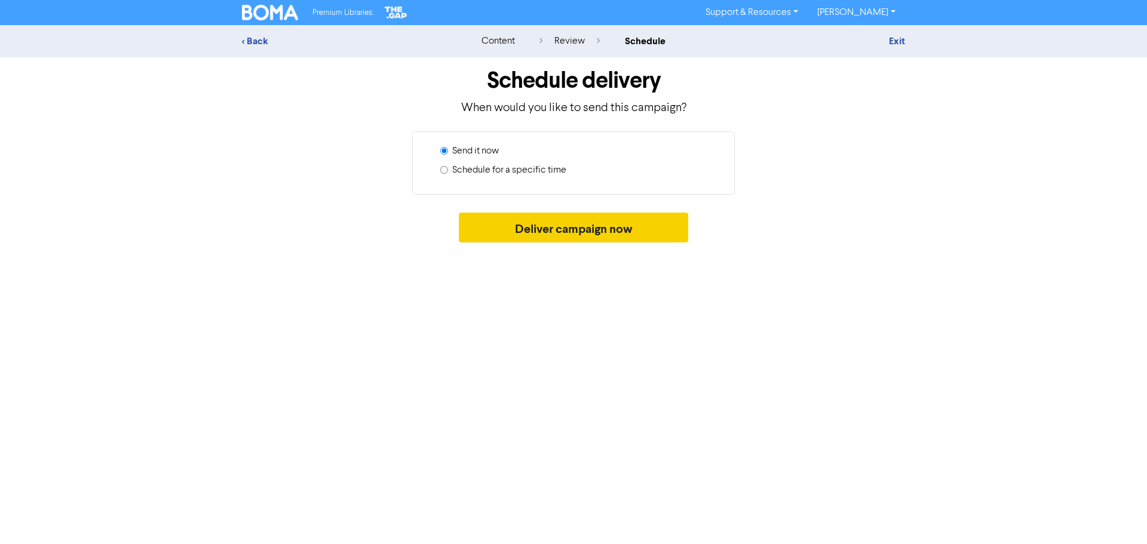 This screenshot has height=544, width=1147. Describe the element at coordinates (574, 108) in the screenshot. I see `p: When would you like to send this campaign?` at that location.